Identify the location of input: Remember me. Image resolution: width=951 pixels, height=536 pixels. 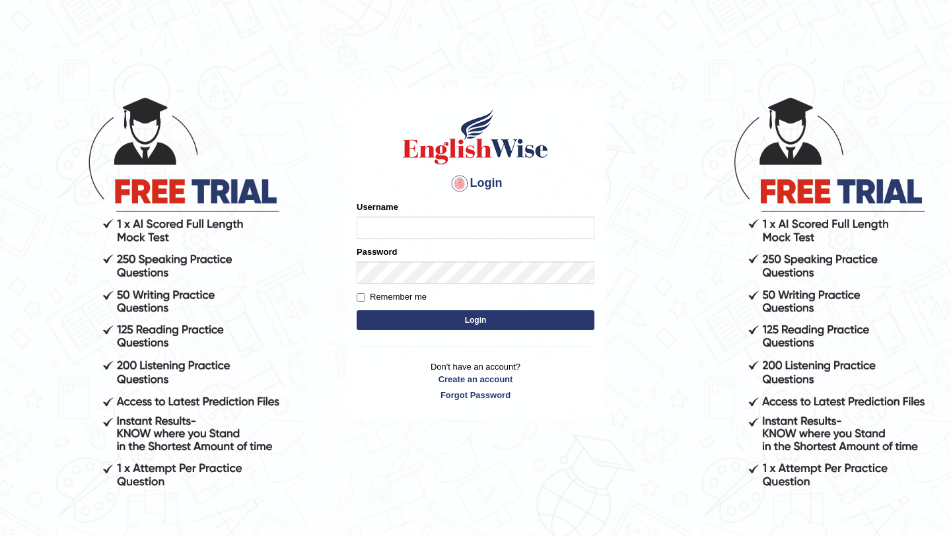
(361, 297).